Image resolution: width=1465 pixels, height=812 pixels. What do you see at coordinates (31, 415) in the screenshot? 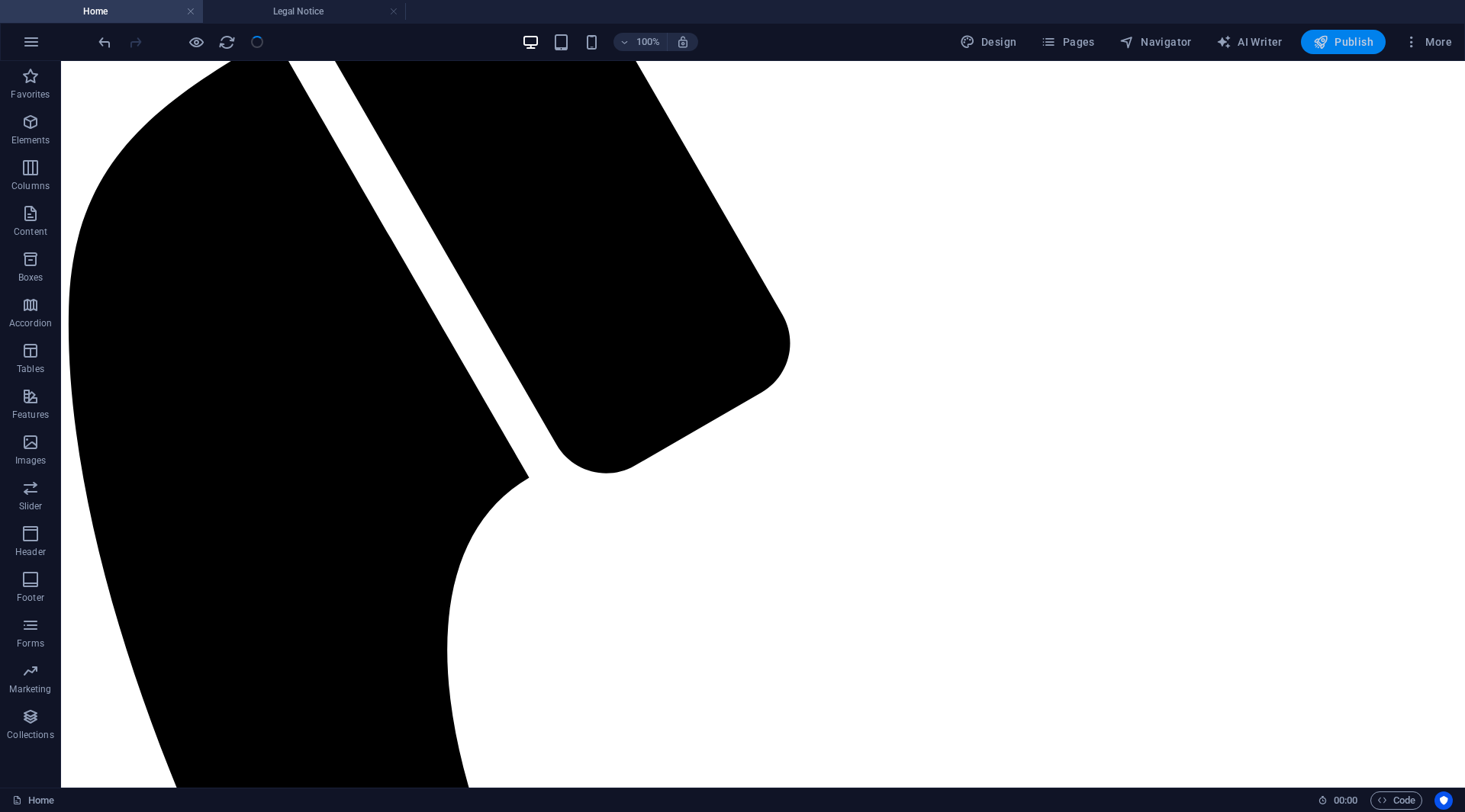
I see `p: Features` at bounding box center [31, 415].